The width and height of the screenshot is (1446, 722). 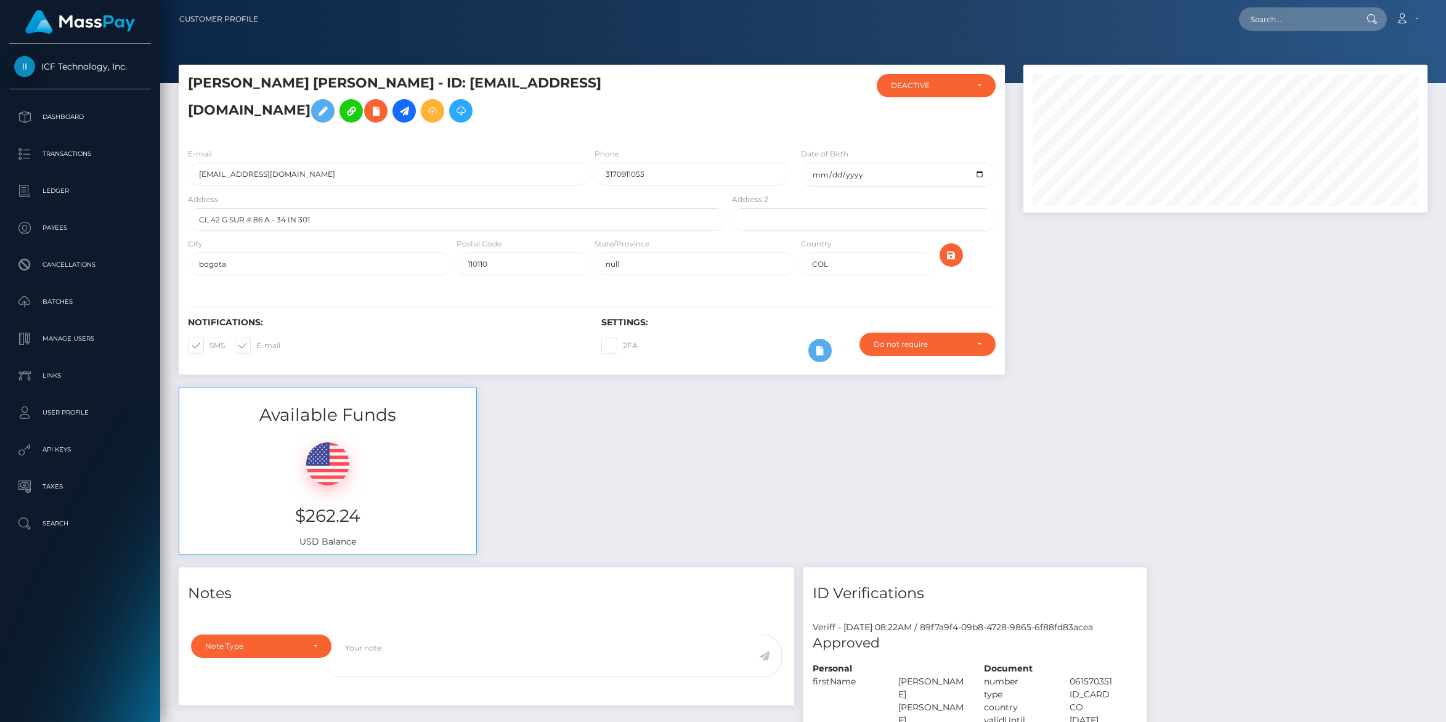 I want to click on p: Payees, so click(x=80, y=228).